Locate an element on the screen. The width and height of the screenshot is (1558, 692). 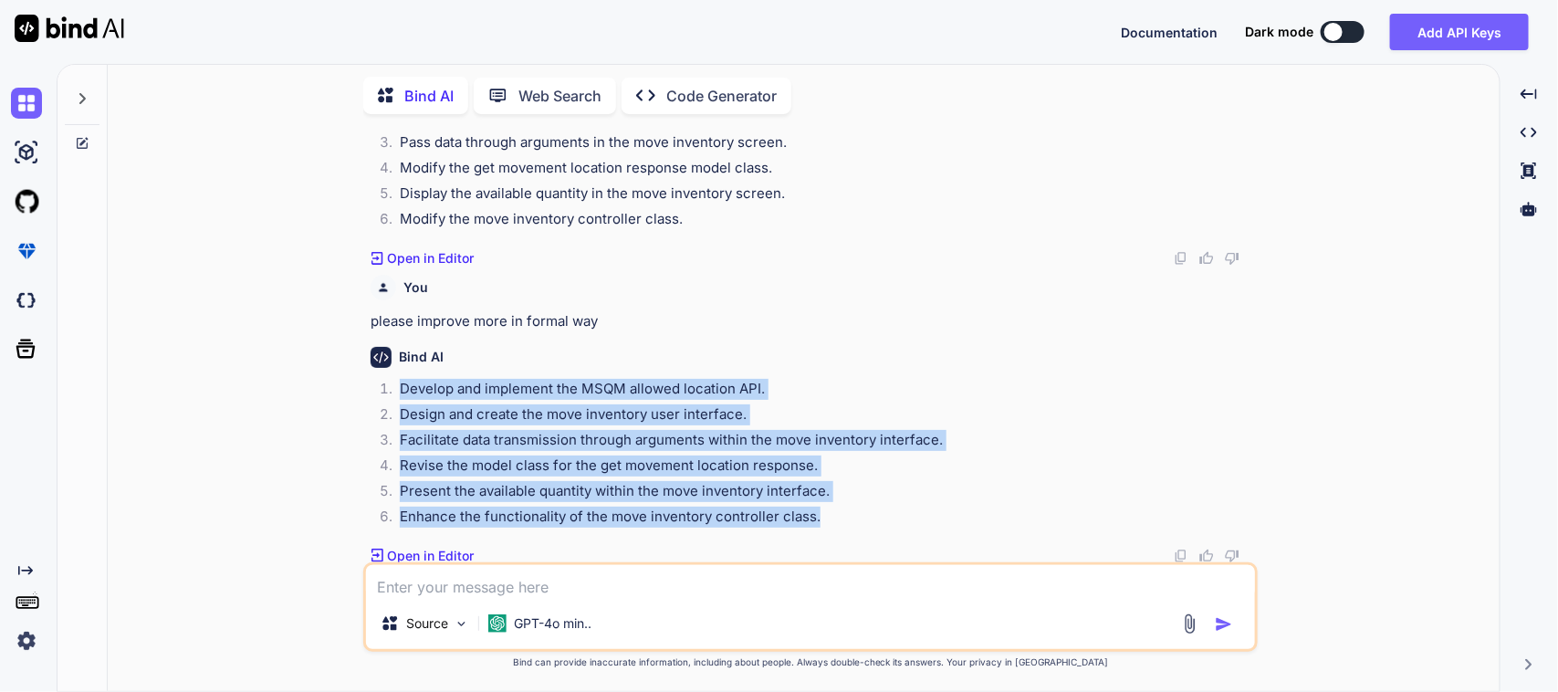
img: githubLight is located at coordinates (26, 202).